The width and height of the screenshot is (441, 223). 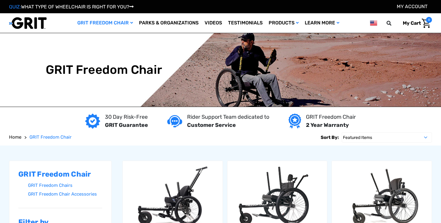 What do you see at coordinates (213, 23) in the screenshot?
I see `a: Videos` at bounding box center [213, 23].